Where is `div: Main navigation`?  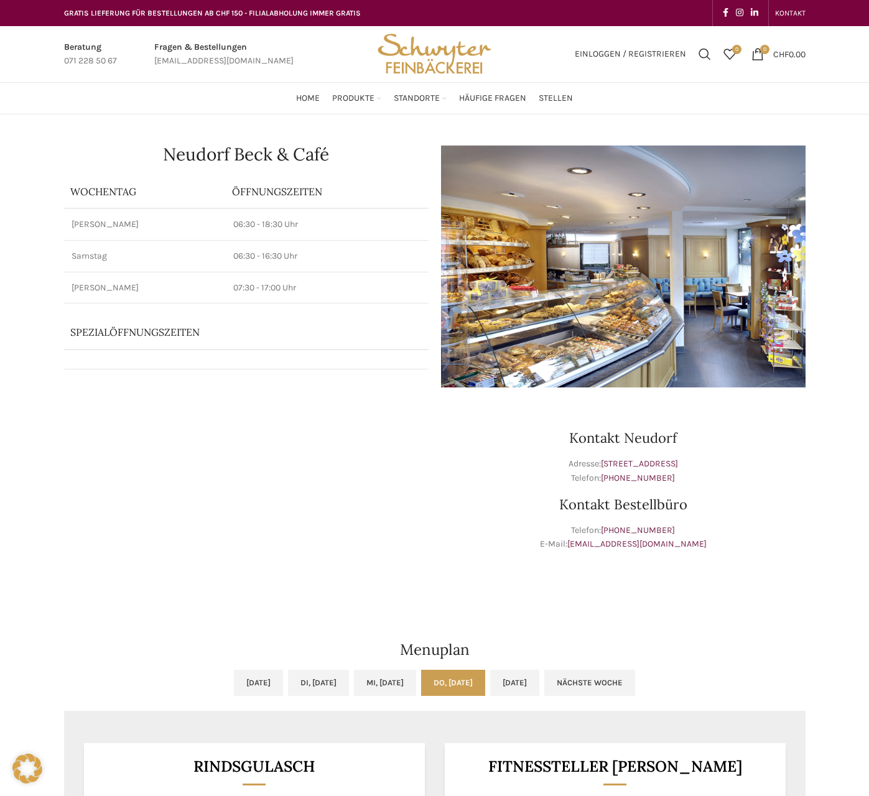
div: Main navigation is located at coordinates (435, 98).